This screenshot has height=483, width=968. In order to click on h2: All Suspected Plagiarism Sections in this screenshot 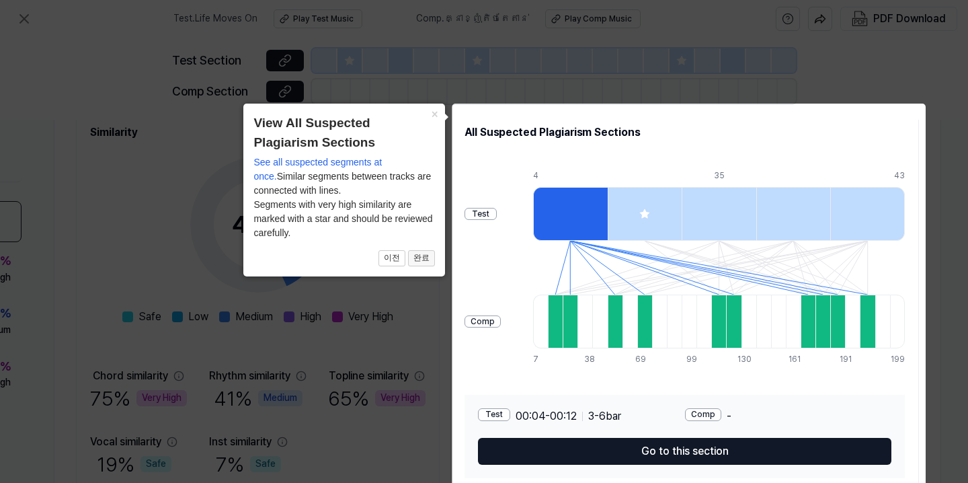, I will do `click(684, 132)`.